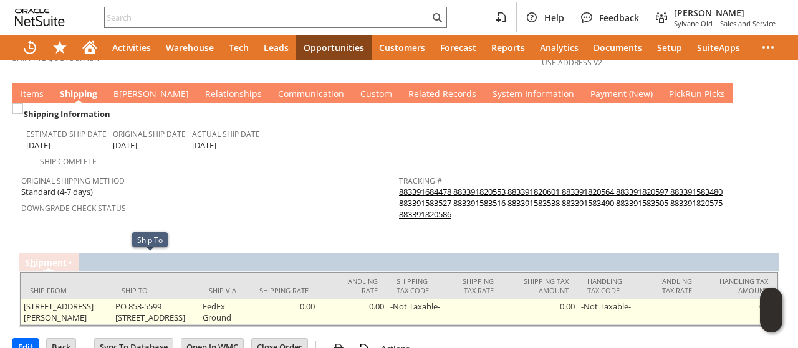 This screenshot has width=798, height=348. What do you see at coordinates (116, 93) in the screenshot?
I see `span: B` at bounding box center [116, 93].